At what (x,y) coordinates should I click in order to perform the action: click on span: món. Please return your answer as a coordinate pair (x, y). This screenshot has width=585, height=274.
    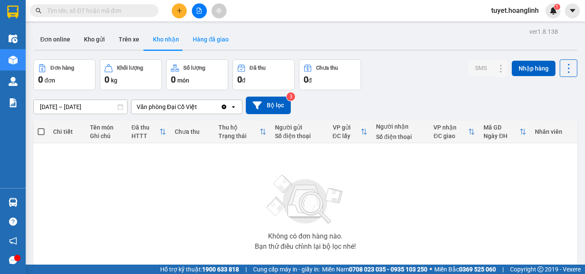
    Looking at the image, I should click on (183, 80).